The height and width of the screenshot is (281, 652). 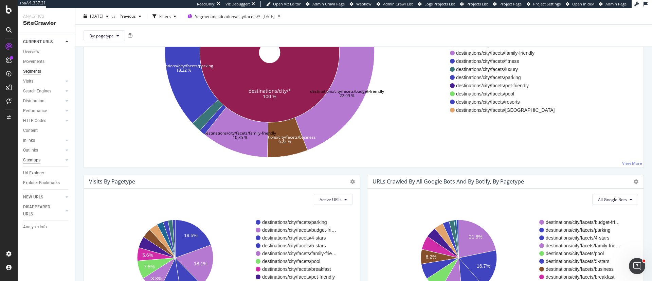 I want to click on text: 6.22 %, so click(x=285, y=141).